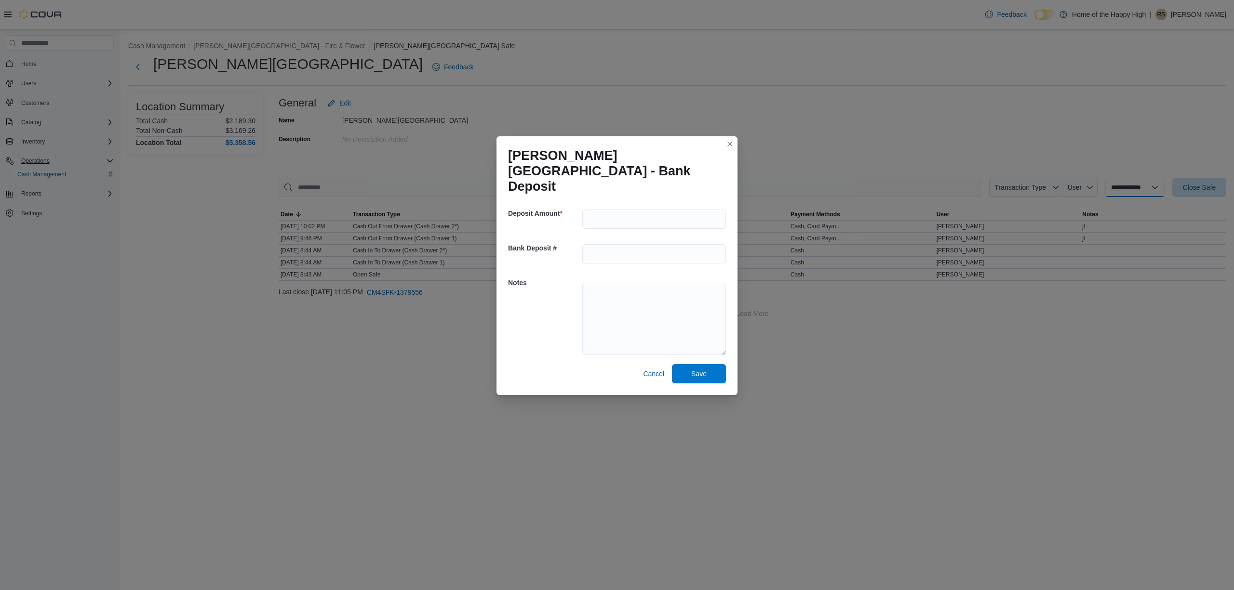 Image resolution: width=1234 pixels, height=590 pixels. I want to click on h5: Bank Deposit #, so click(544, 248).